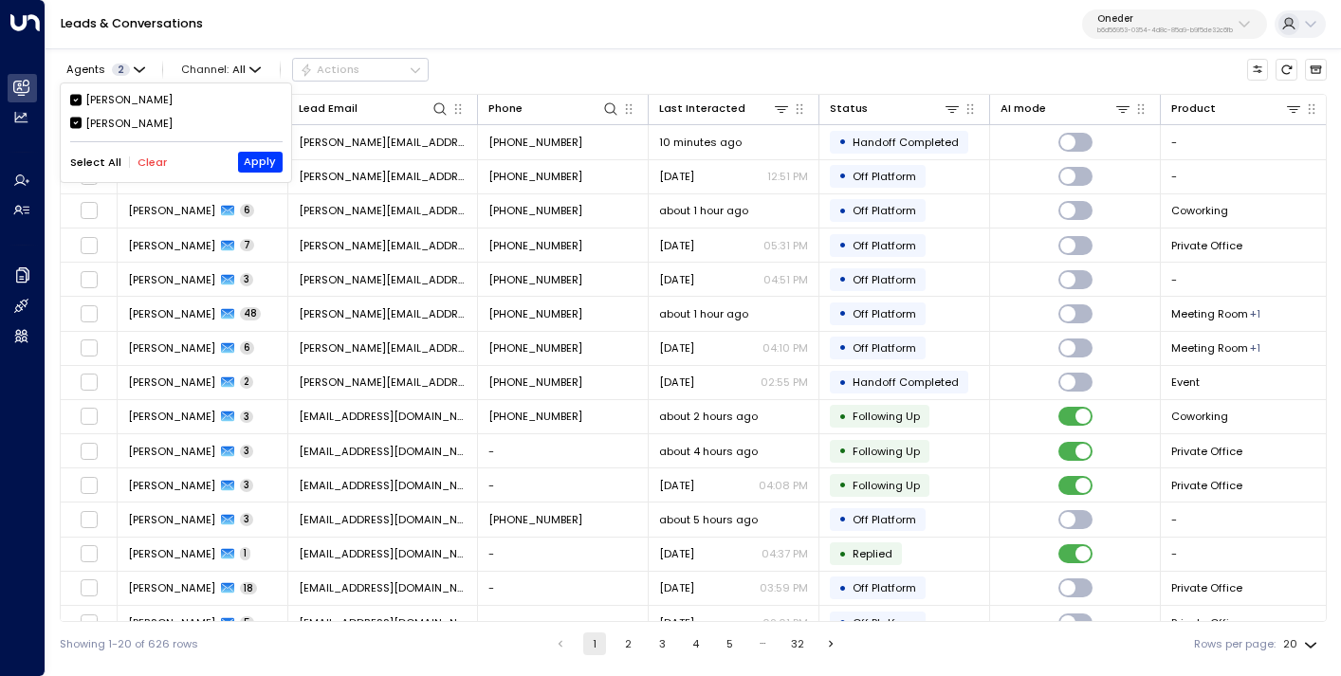 The height and width of the screenshot is (676, 1341). Describe the element at coordinates (96, 162) in the screenshot. I see `button: Select All` at that location.